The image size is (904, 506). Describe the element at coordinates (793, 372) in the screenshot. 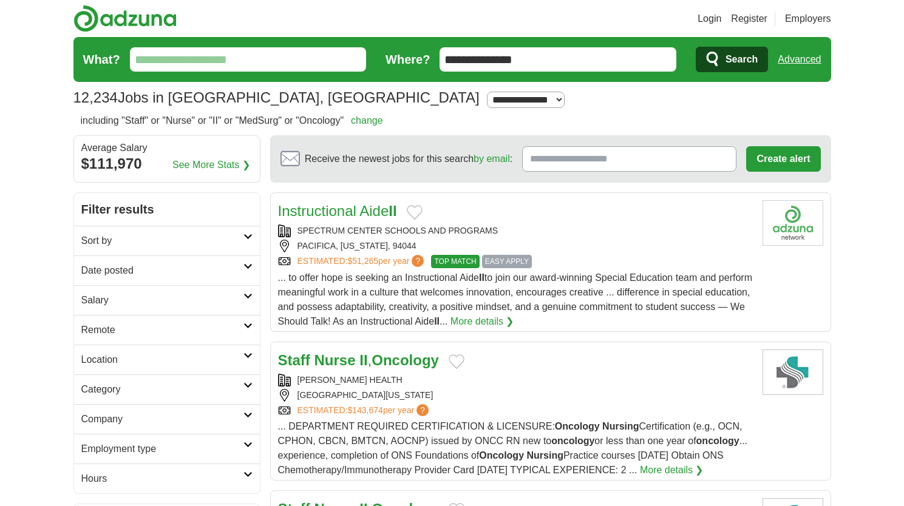

I see `img: Sutter Health logo` at that location.